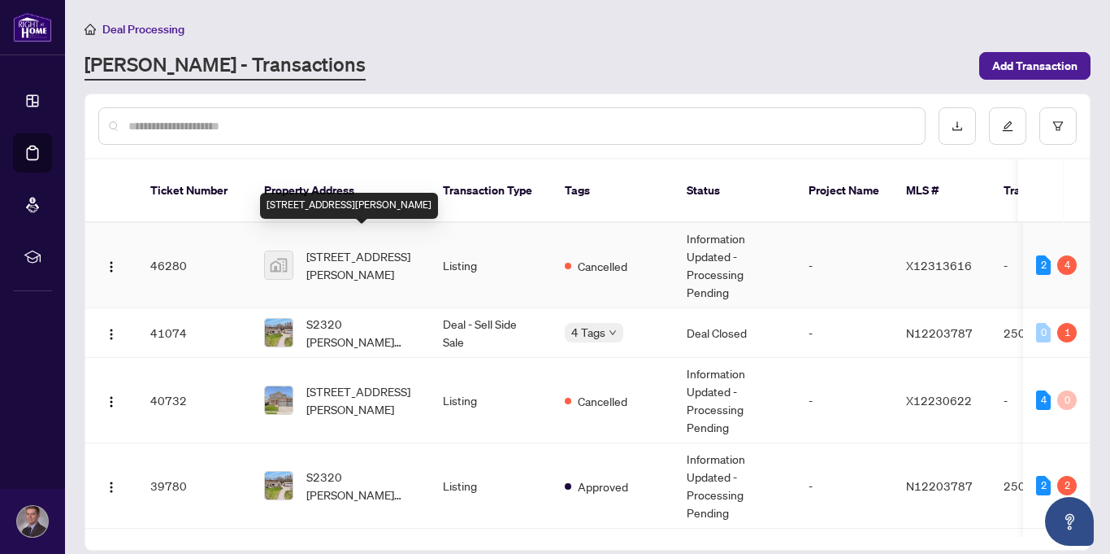 This screenshot has width=1110, height=554. Describe the element at coordinates (942, 191) in the screenshot. I see `th: MLS #` at that location.